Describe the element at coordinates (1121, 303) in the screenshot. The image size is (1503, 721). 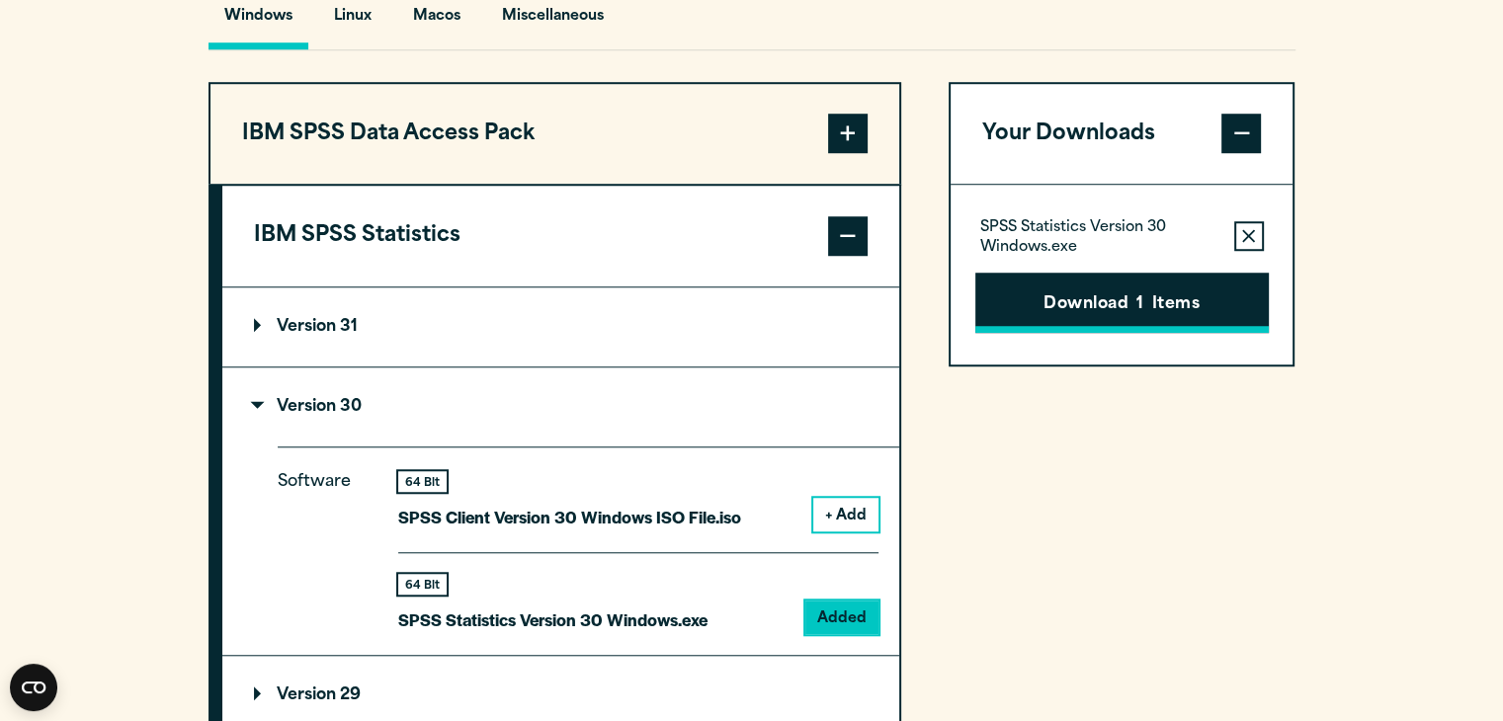
I see `button: Download1Items` at that location.